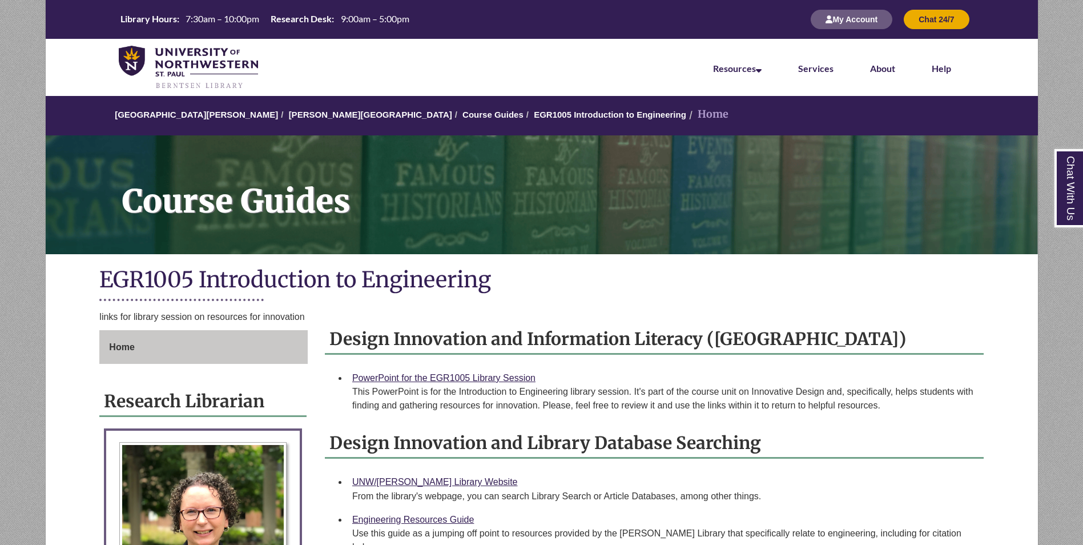 The width and height of the screenshot is (1083, 545). What do you see at coordinates (852, 19) in the screenshot?
I see `a: My Account` at bounding box center [852, 19].